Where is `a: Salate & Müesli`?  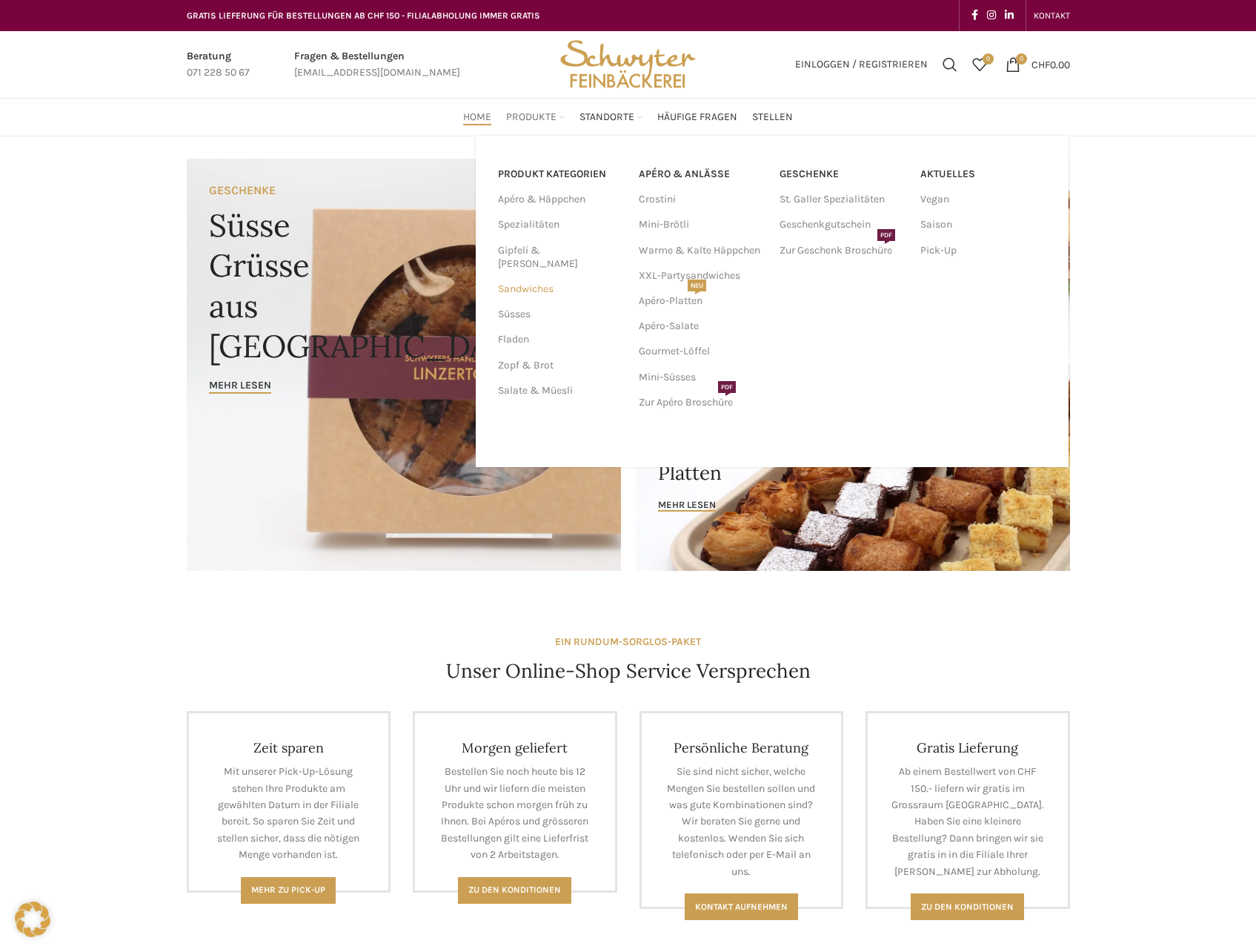 a: Salate & Müesli is located at coordinates (559, 391).